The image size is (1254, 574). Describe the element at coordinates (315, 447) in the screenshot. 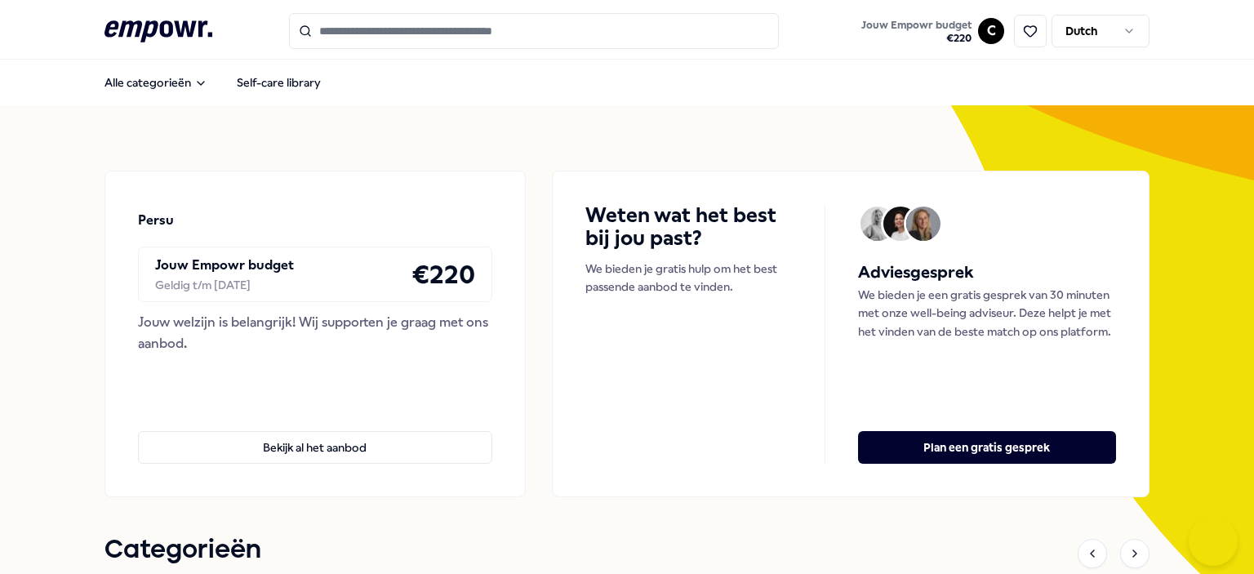

I see `button: Bekijk al het aanbod` at that location.